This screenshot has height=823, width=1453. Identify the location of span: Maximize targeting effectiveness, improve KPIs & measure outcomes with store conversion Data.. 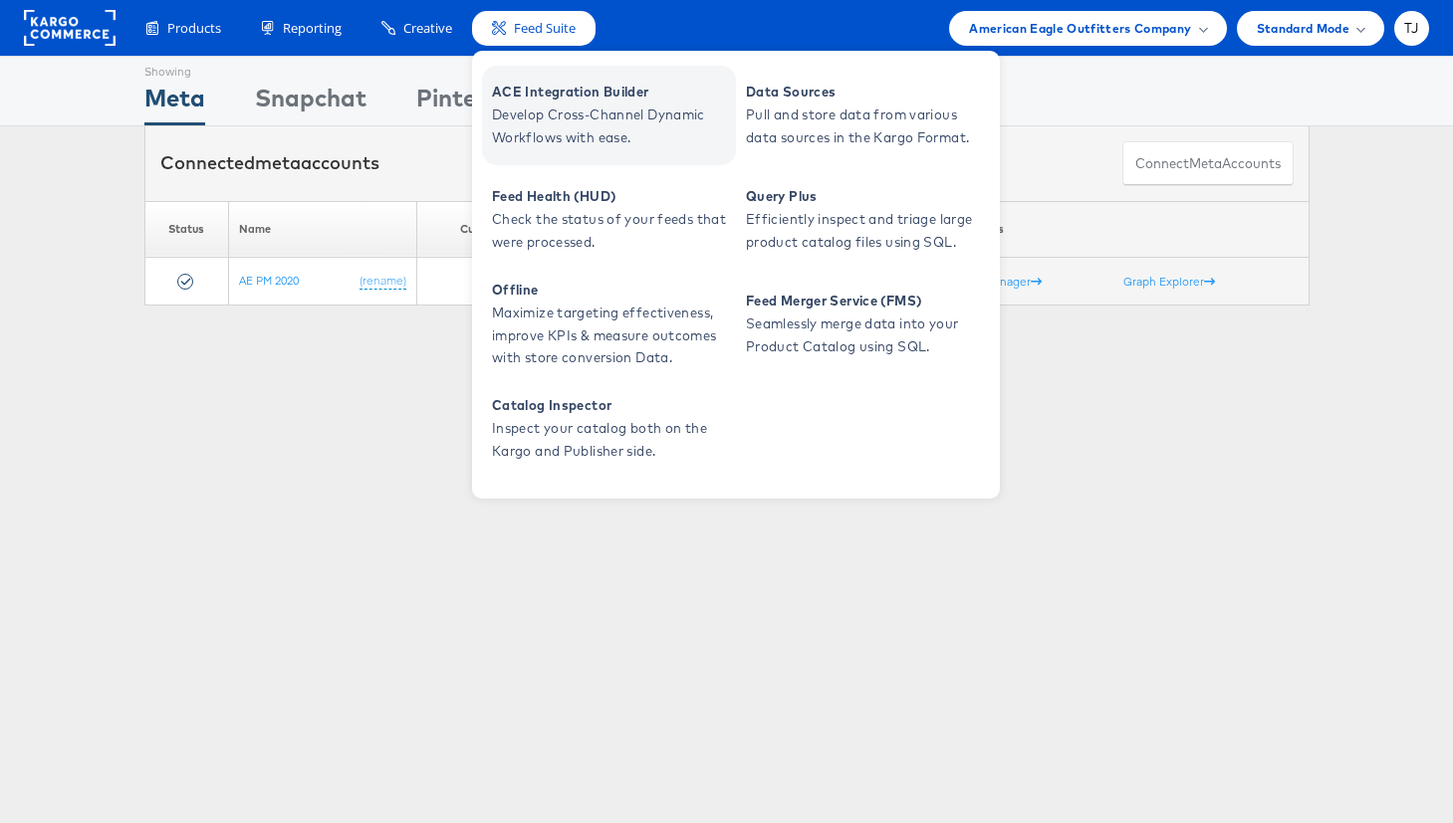
(611, 336).